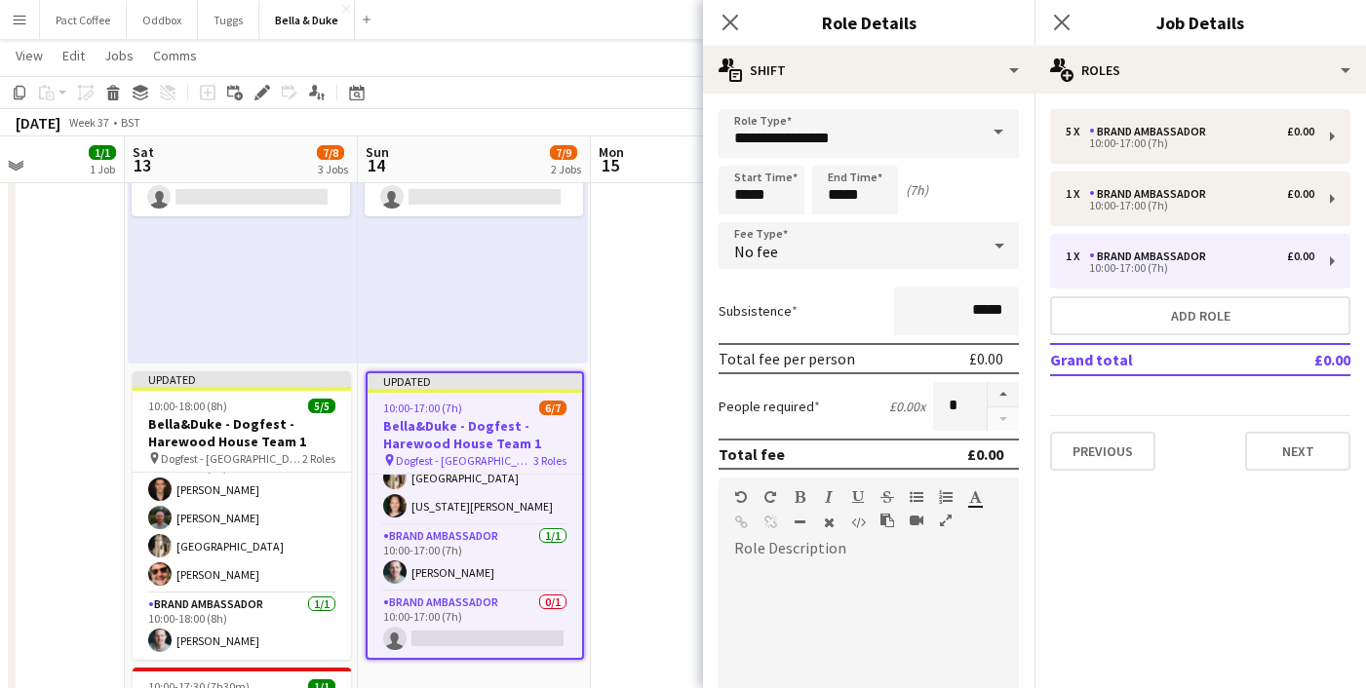 This screenshot has width=1366, height=688. I want to click on div: Total fee, so click(752, 454).